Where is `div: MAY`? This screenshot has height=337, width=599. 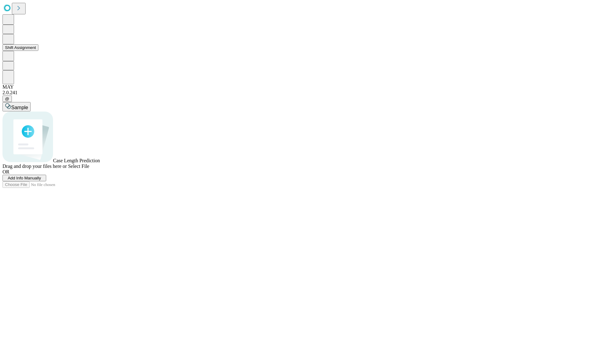 div: MAY is located at coordinates (299, 87).